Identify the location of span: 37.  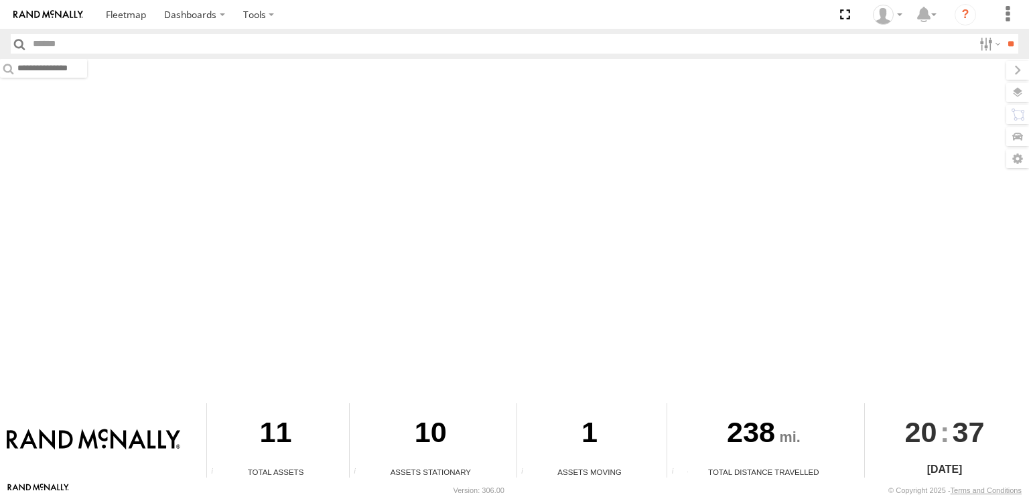
(969, 432).